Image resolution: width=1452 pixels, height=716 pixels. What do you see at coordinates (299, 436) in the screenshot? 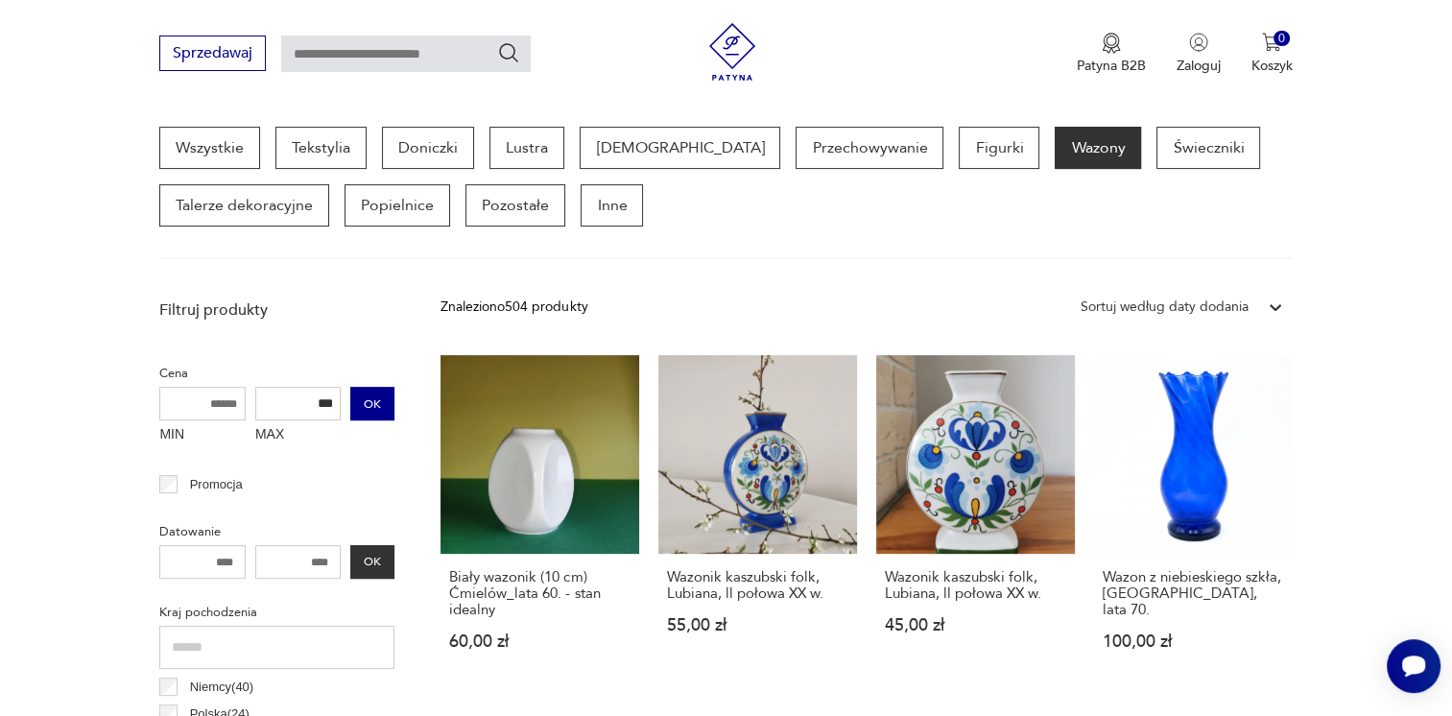
I see `label: MAX` at bounding box center [299, 436].